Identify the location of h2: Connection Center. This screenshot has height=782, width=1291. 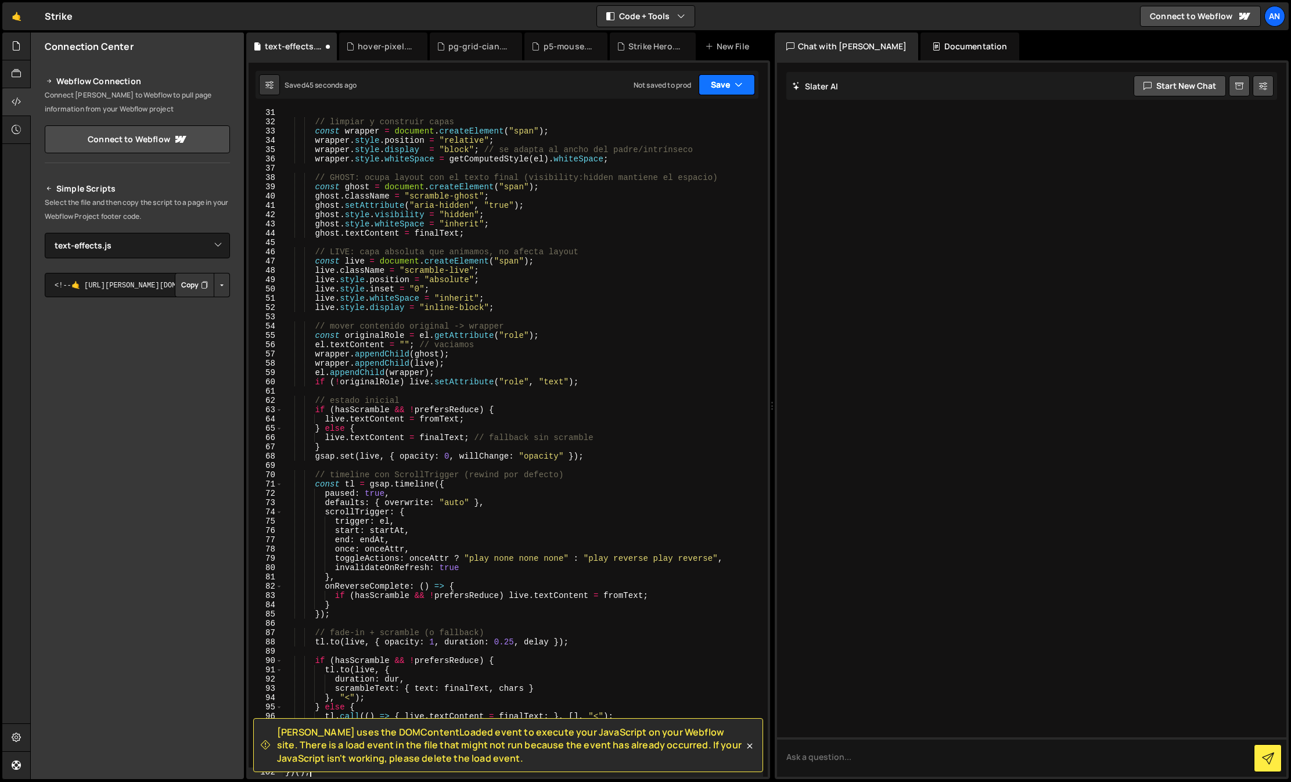
(89, 46).